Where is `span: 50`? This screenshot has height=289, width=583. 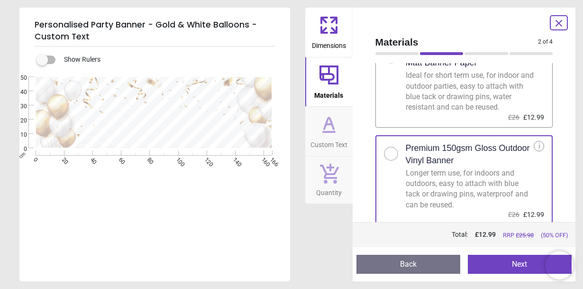
span: 50 is located at coordinates (18, 78).